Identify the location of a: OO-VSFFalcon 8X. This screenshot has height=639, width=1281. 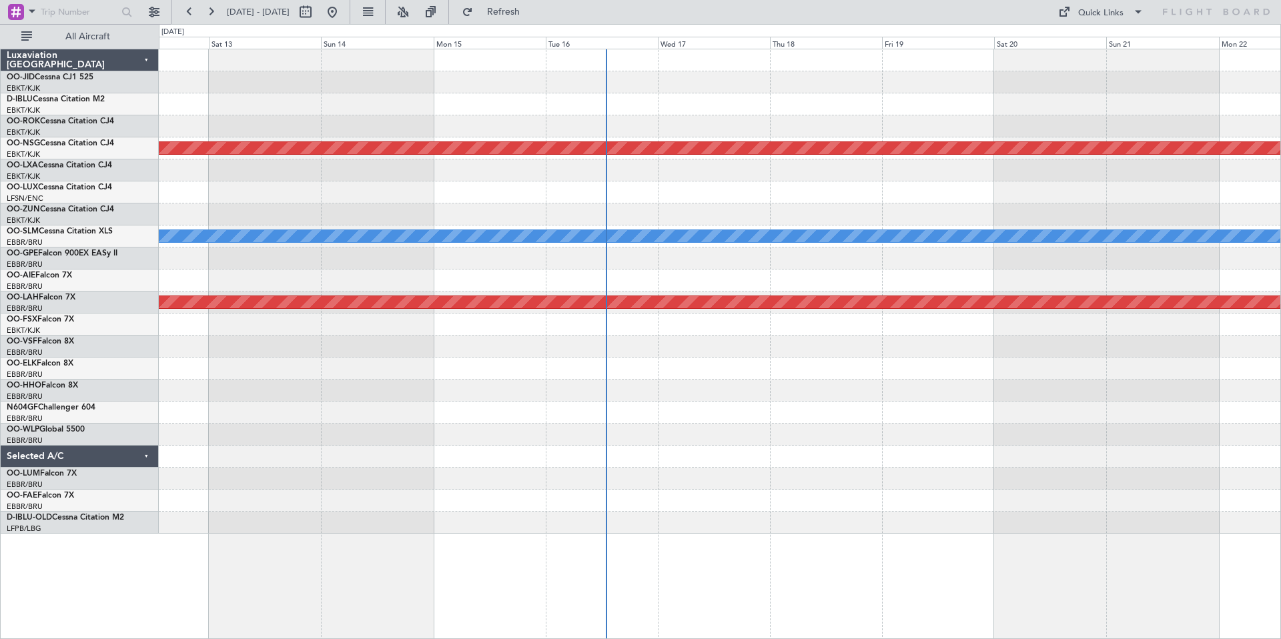
(40, 342).